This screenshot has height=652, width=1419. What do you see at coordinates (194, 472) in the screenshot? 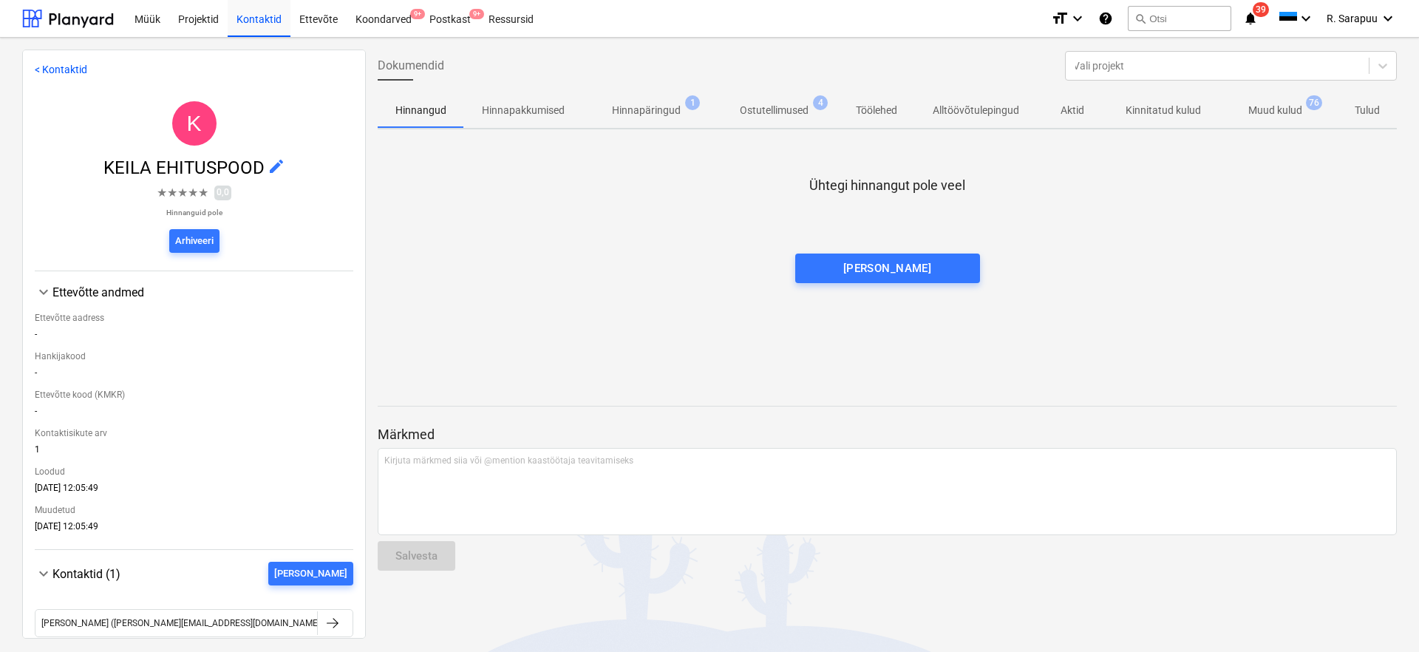
I see `div: Loodud` at bounding box center [194, 472].